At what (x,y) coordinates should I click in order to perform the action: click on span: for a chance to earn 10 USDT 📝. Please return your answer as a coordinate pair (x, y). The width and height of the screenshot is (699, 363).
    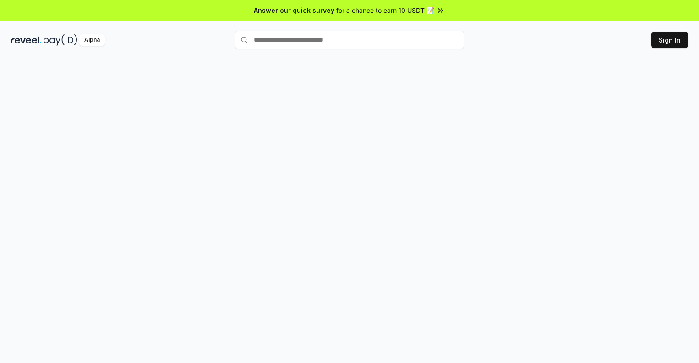
    Looking at the image, I should click on (385, 10).